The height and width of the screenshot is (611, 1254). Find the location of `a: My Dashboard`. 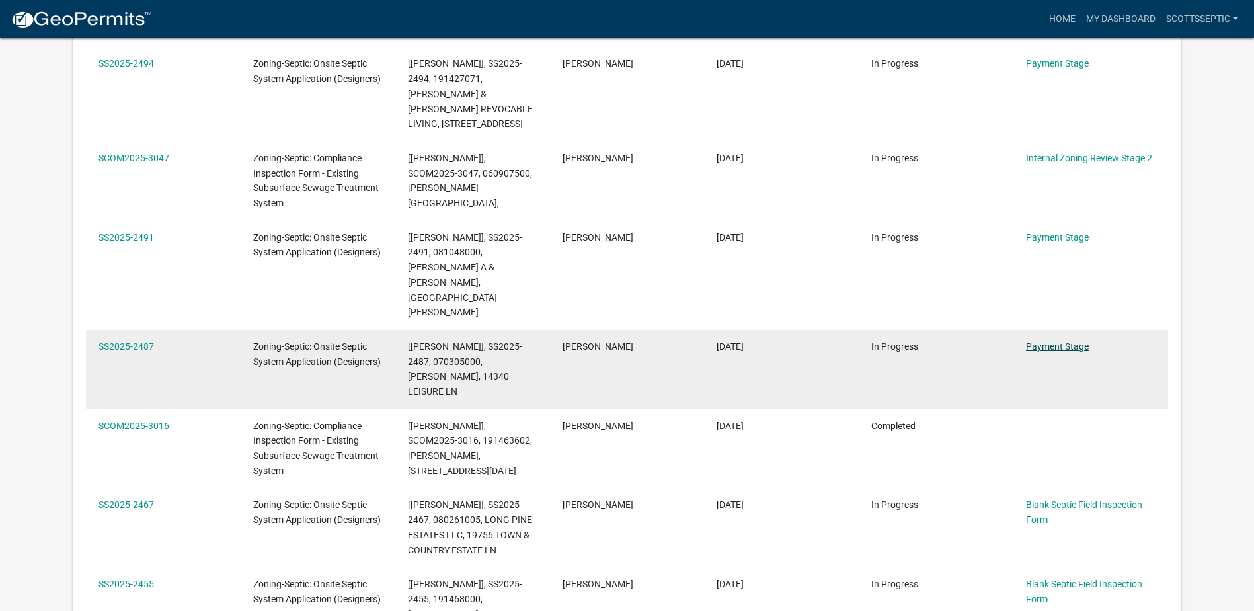

a: My Dashboard is located at coordinates (1120, 19).